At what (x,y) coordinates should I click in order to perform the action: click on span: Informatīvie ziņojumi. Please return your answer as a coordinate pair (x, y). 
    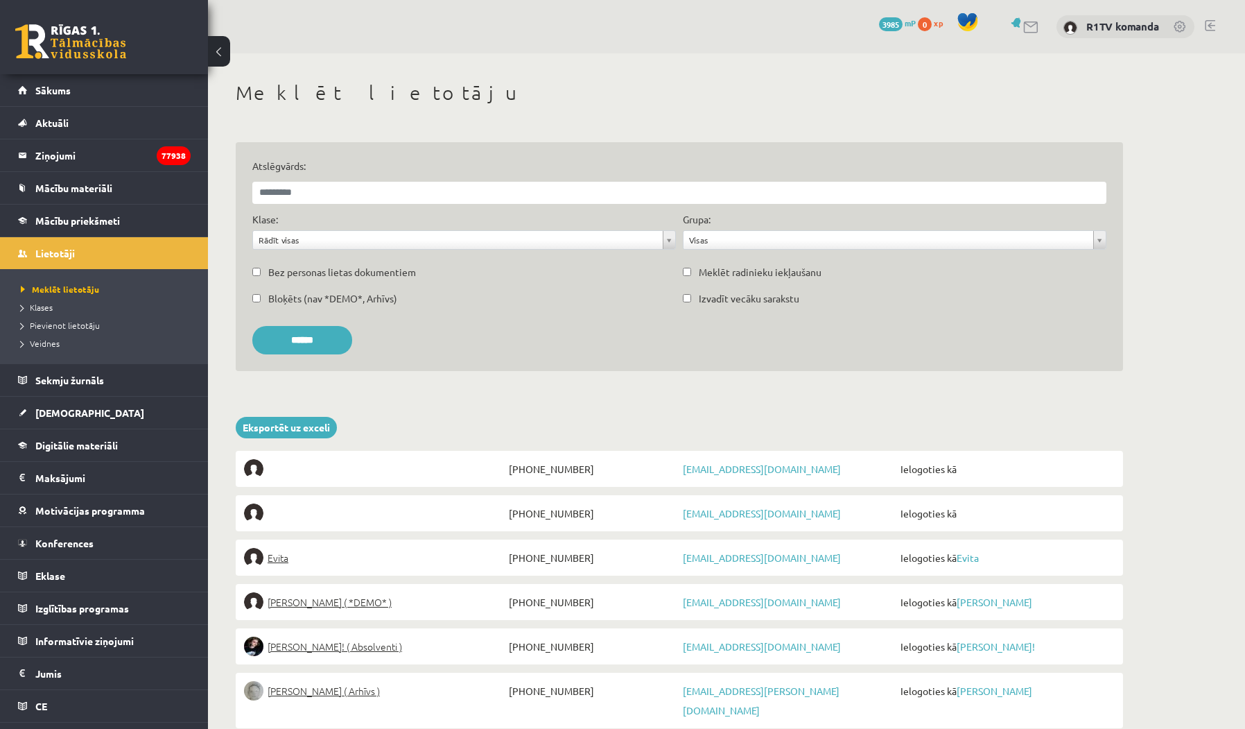
    Looking at the image, I should click on (85, 641).